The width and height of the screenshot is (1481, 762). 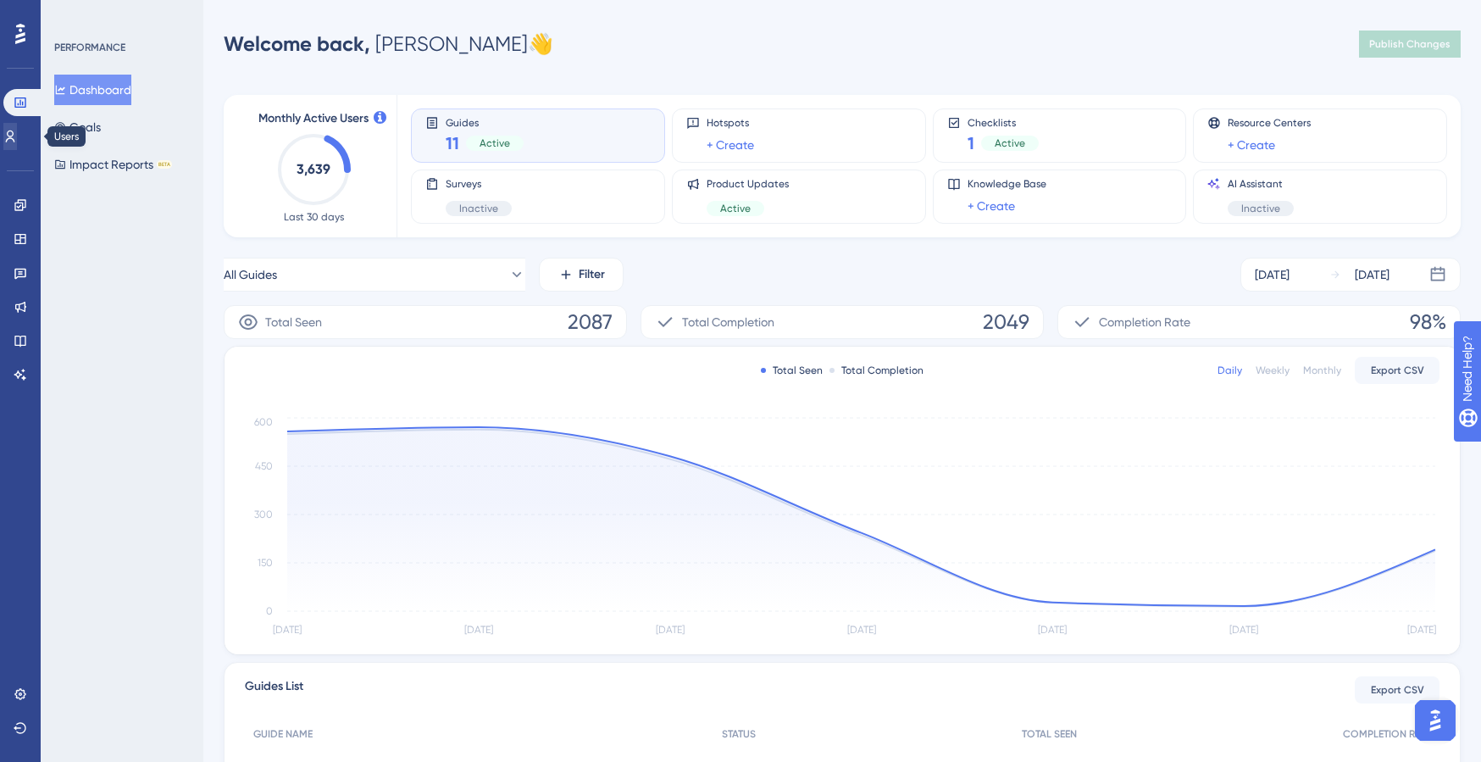 I want to click on span: Total Seen, so click(x=293, y=322).